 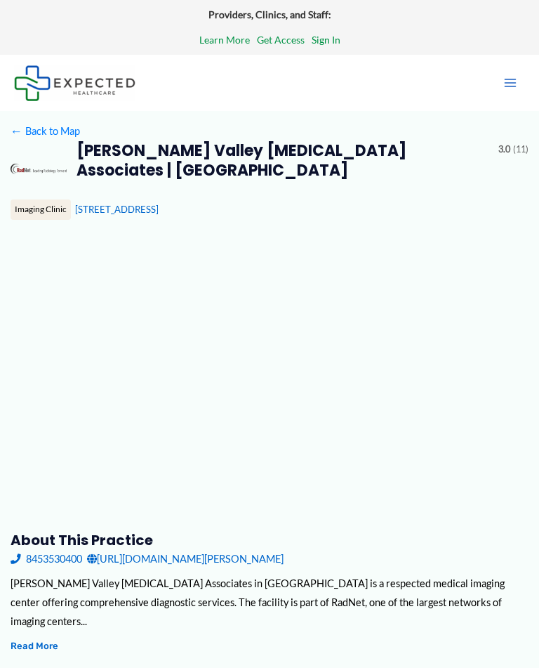 I want to click on a: 8453530400, so click(x=46, y=558).